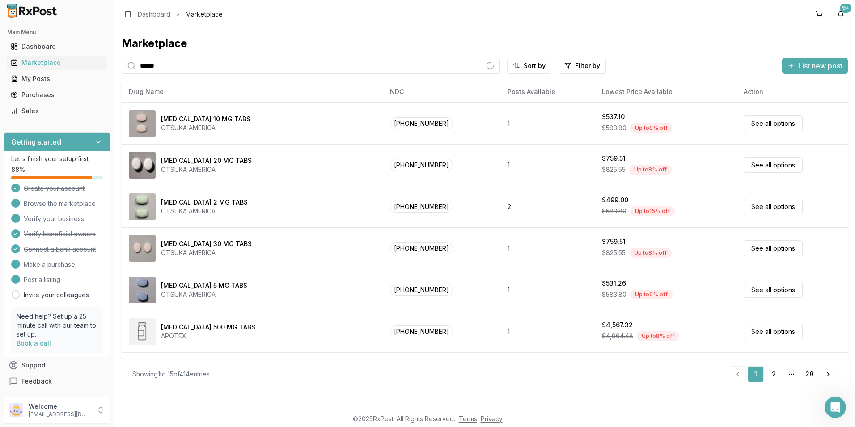 Image resolution: width=855 pixels, height=427 pixels. Describe the element at coordinates (491, 418) in the screenshot. I see `a: Privacy` at that location.